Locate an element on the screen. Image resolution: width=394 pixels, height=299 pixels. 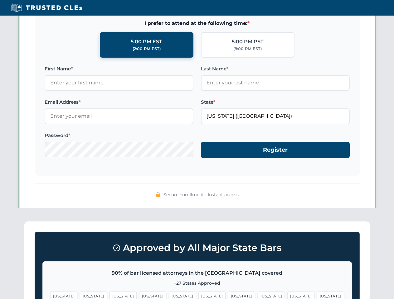
span: I prefer to attend at the following time: is located at coordinates (197, 23).